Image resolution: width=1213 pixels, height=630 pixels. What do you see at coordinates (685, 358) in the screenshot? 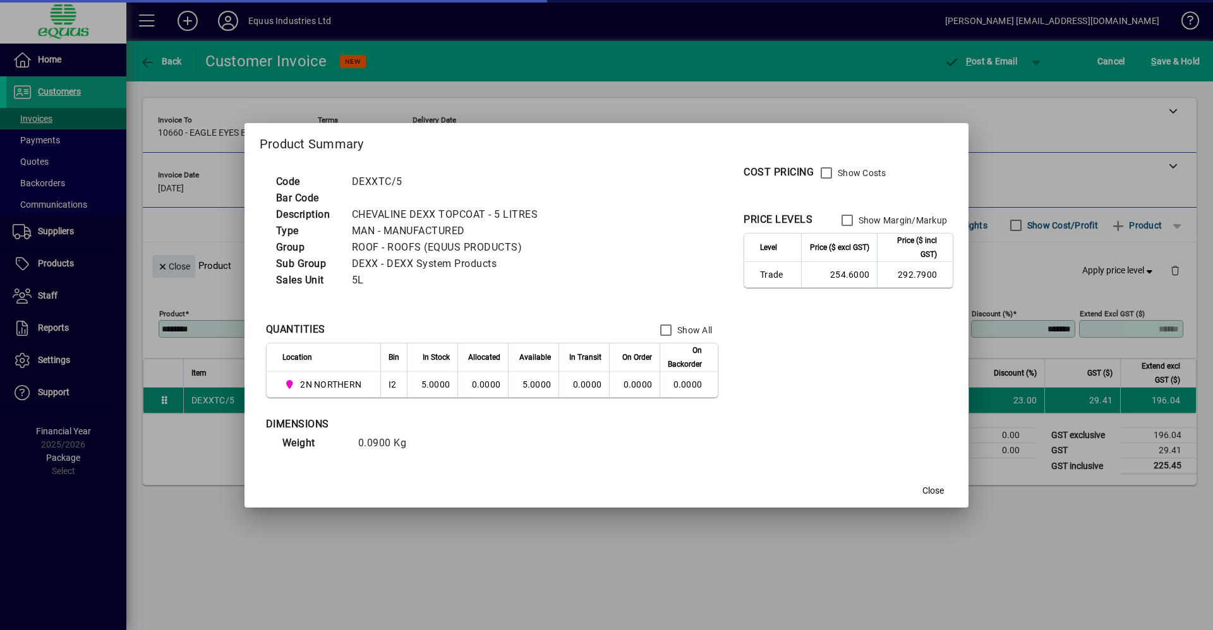
I see `span: On Backorder` at bounding box center [685, 358].